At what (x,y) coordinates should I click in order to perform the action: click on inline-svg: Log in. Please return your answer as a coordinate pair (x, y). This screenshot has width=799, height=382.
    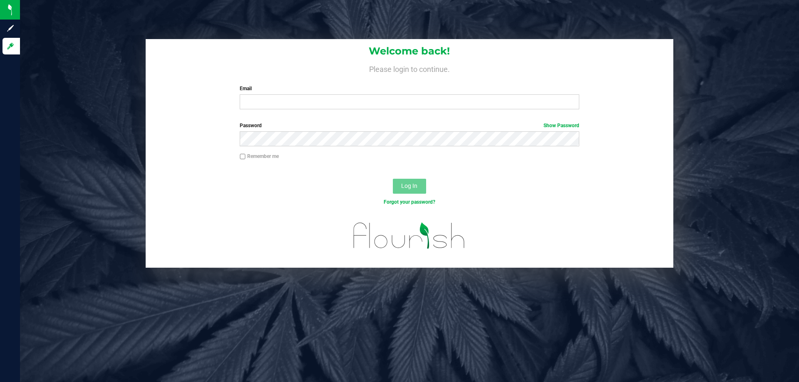
    Looking at the image, I should click on (10, 46).